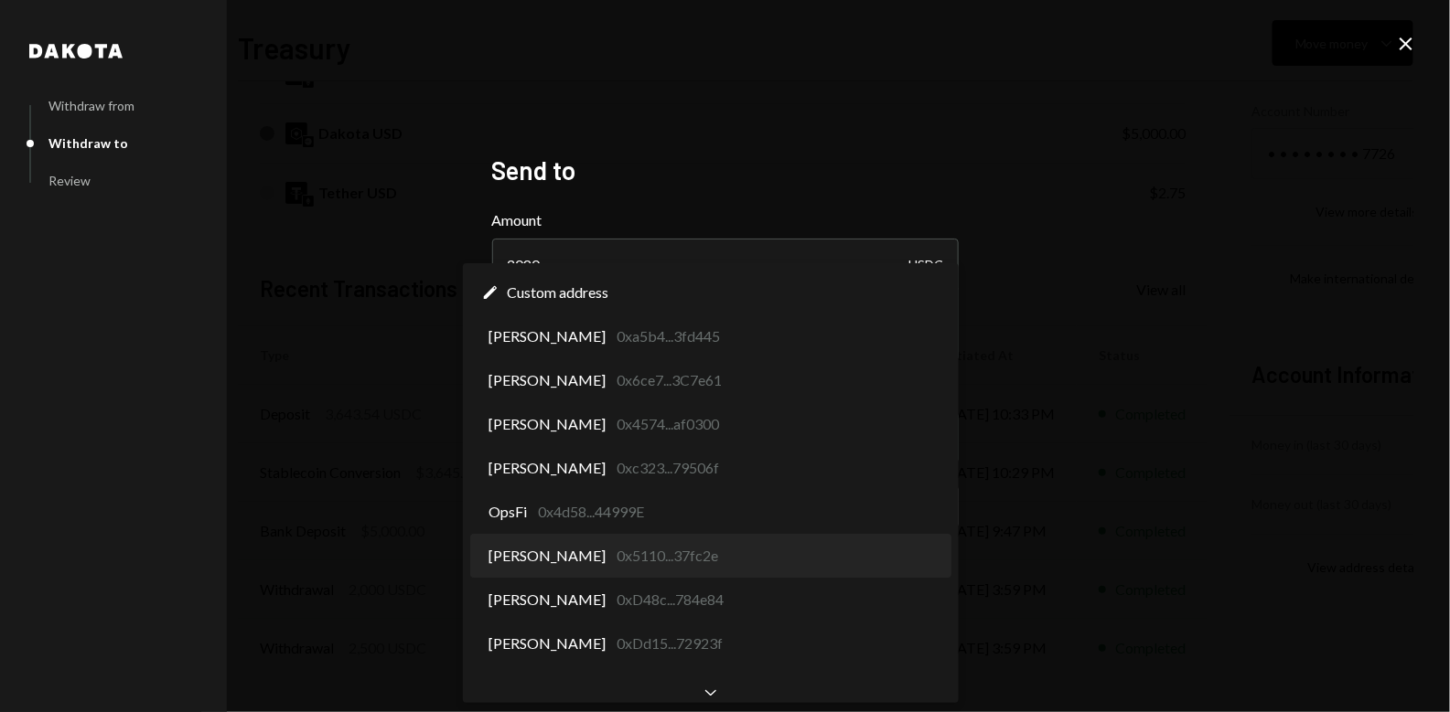  What do you see at coordinates (670, 644) in the screenshot?
I see `div: 0xDd15...72923f` at bounding box center [670, 644].